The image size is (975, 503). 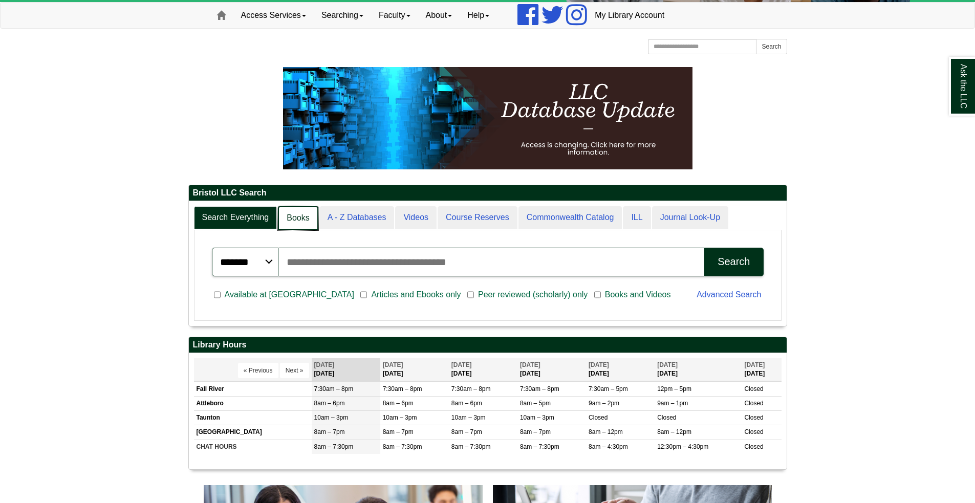 What do you see at coordinates (729, 294) in the screenshot?
I see `a: Advanced Search` at bounding box center [729, 294].